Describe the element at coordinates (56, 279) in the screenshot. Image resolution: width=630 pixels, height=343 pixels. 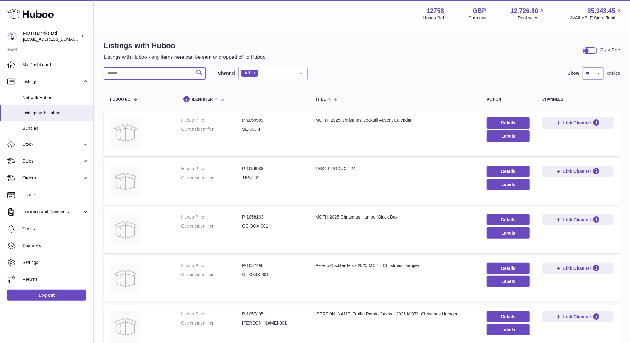
I see `span: Returns` at that location.